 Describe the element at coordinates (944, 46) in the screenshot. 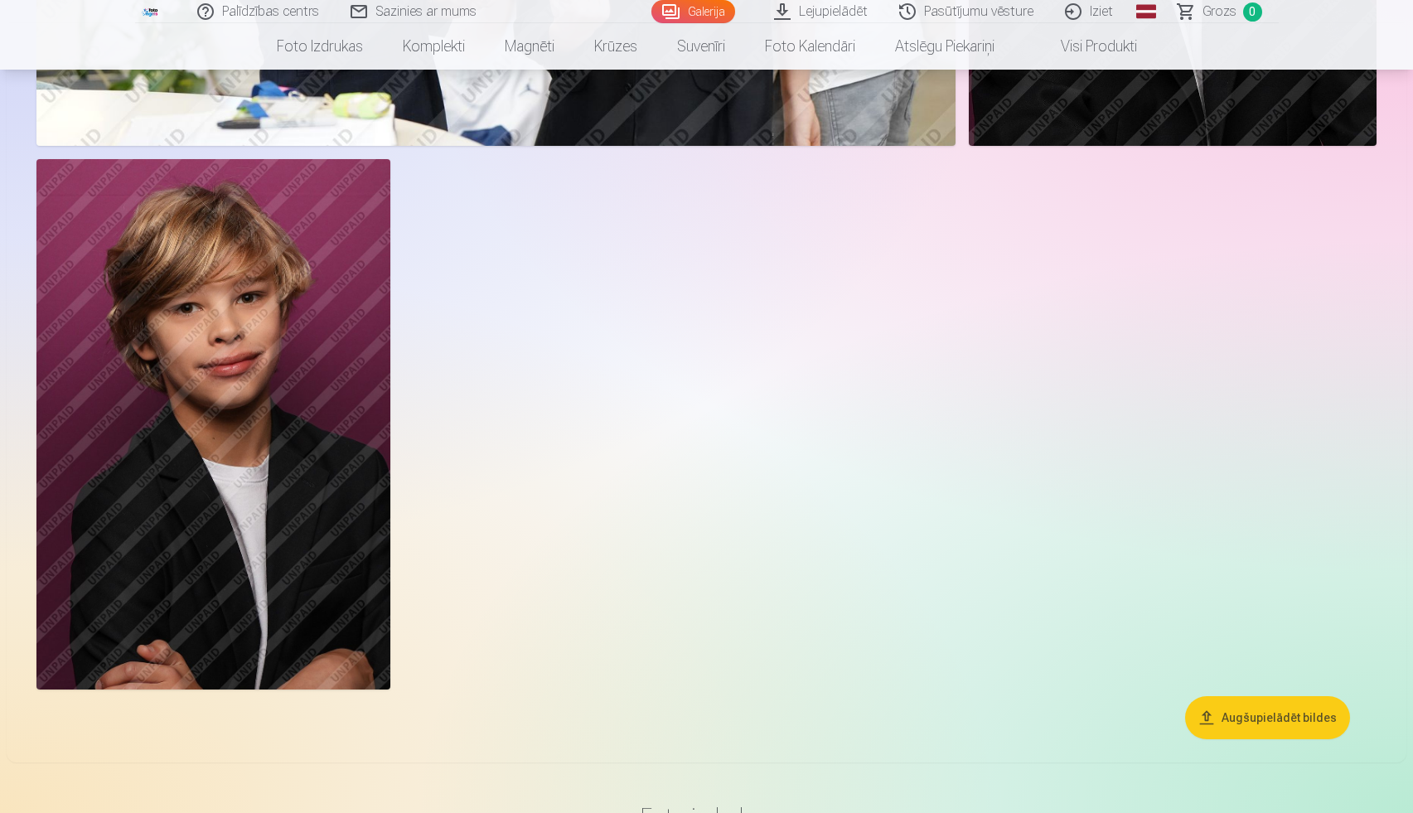

I see `a: Atslēgu piekariņi` at that location.